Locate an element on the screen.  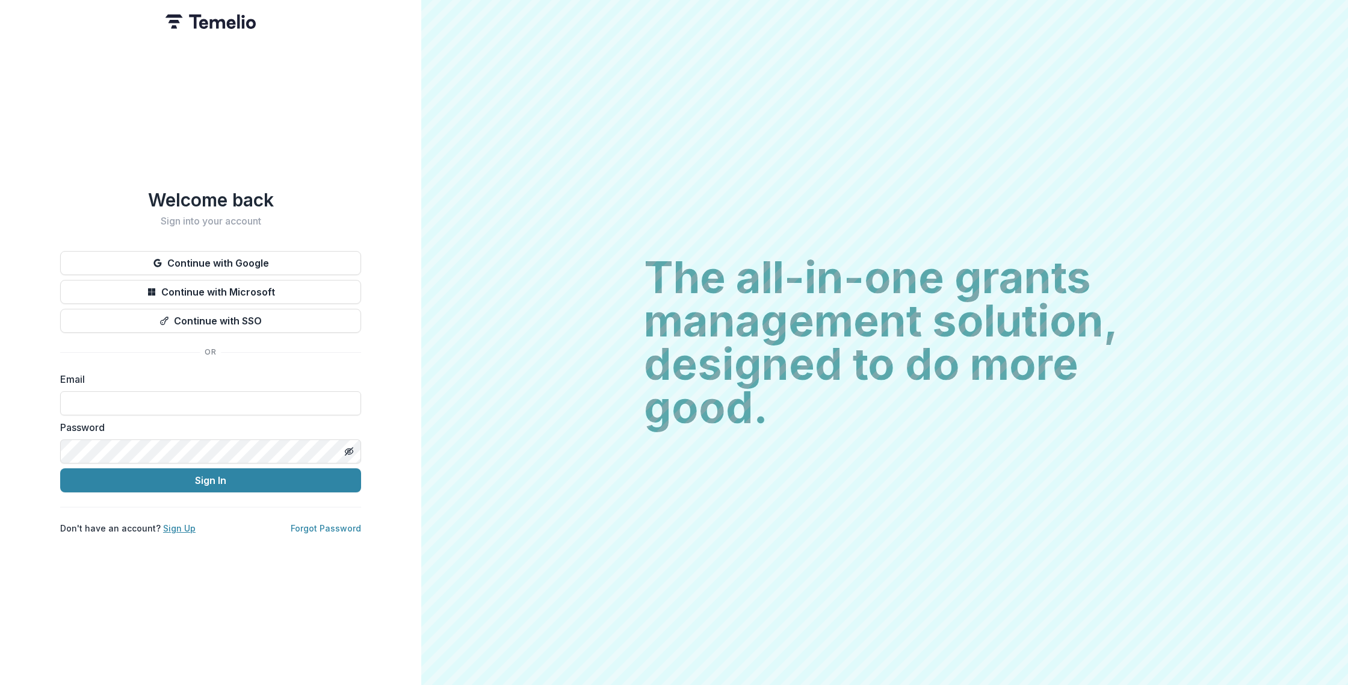
a: Forgot Password is located at coordinates (326, 528).